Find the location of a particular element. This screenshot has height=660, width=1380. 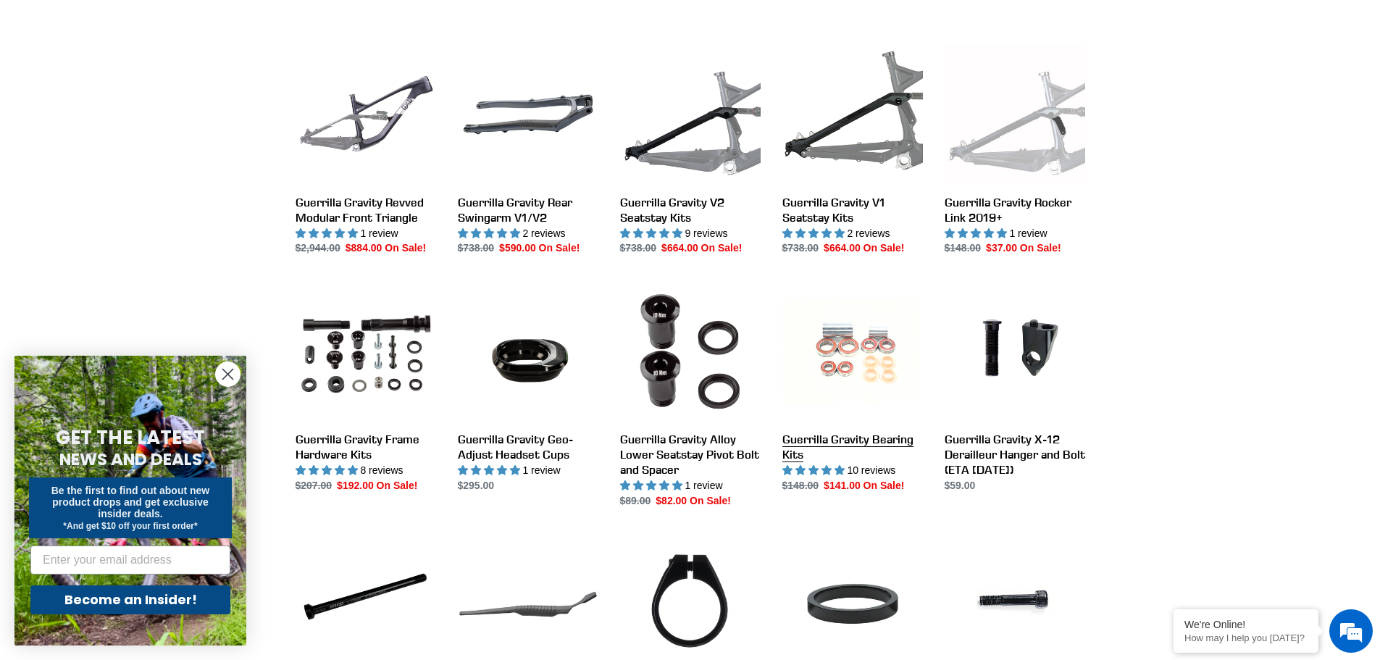

div: We're Online! is located at coordinates (1246, 624).